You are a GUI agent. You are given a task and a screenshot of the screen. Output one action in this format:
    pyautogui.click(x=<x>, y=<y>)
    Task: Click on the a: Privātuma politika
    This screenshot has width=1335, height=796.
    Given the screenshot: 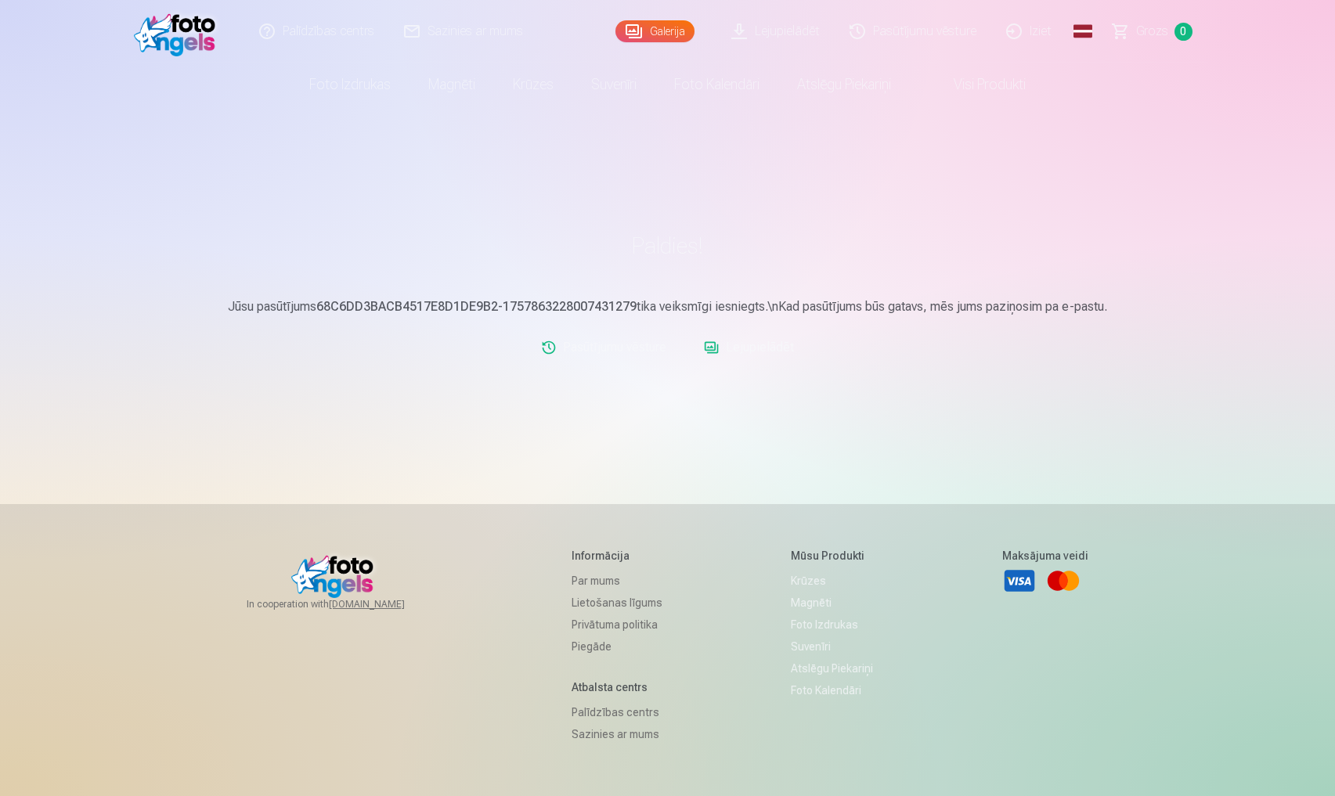 What is the action you would take?
    pyautogui.click(x=617, y=625)
    